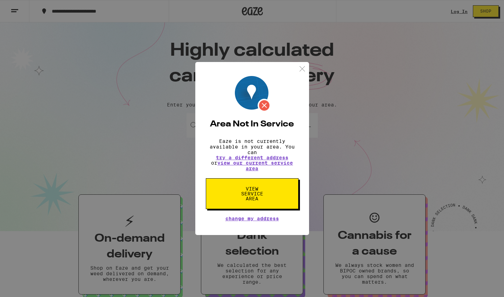 Image resolution: width=504 pixels, height=297 pixels. What do you see at coordinates (252, 218) in the screenshot?
I see `button: Change My Address` at bounding box center [252, 218].